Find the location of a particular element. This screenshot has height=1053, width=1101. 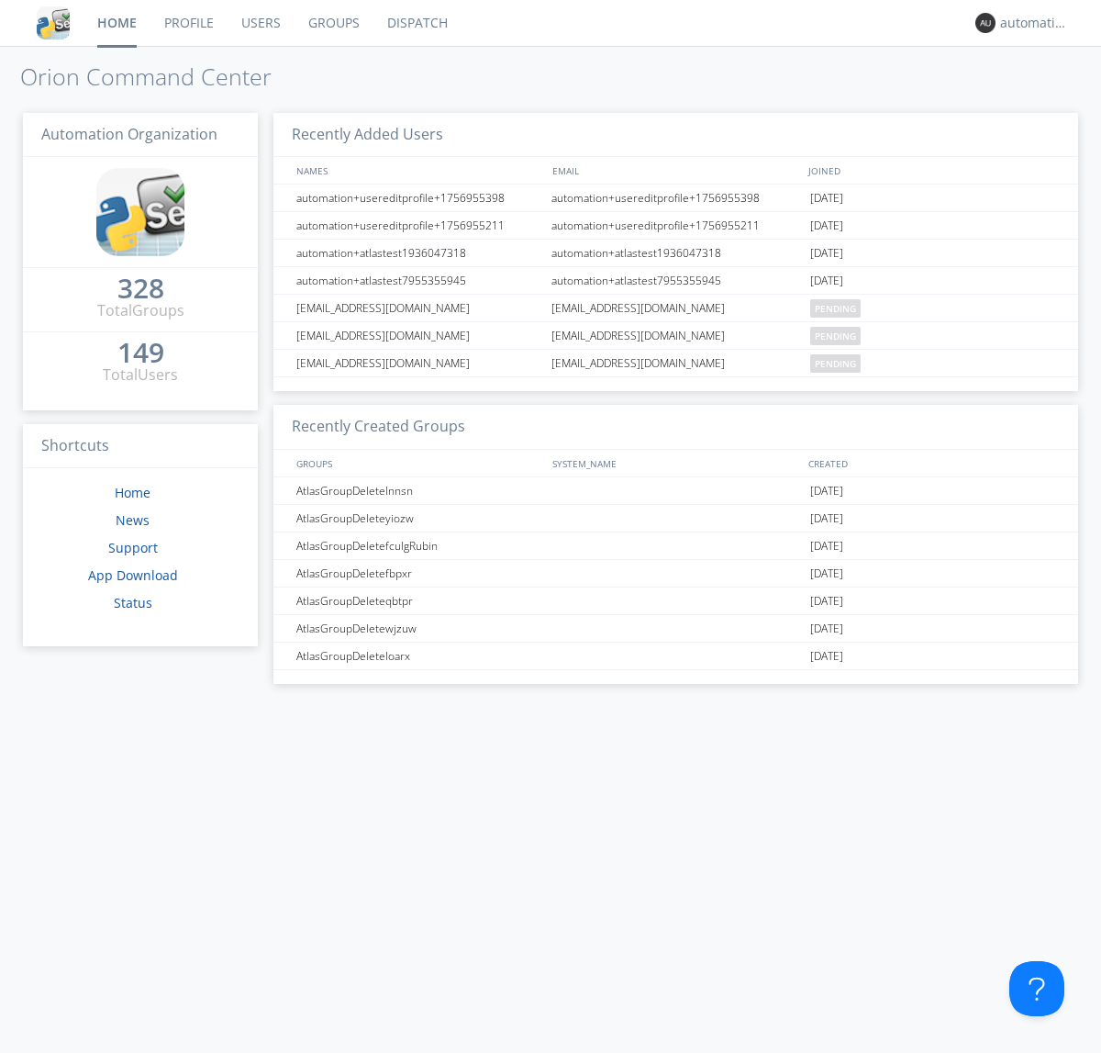

div: AtlasGroupDeleteyiozw is located at coordinates (419, 518).